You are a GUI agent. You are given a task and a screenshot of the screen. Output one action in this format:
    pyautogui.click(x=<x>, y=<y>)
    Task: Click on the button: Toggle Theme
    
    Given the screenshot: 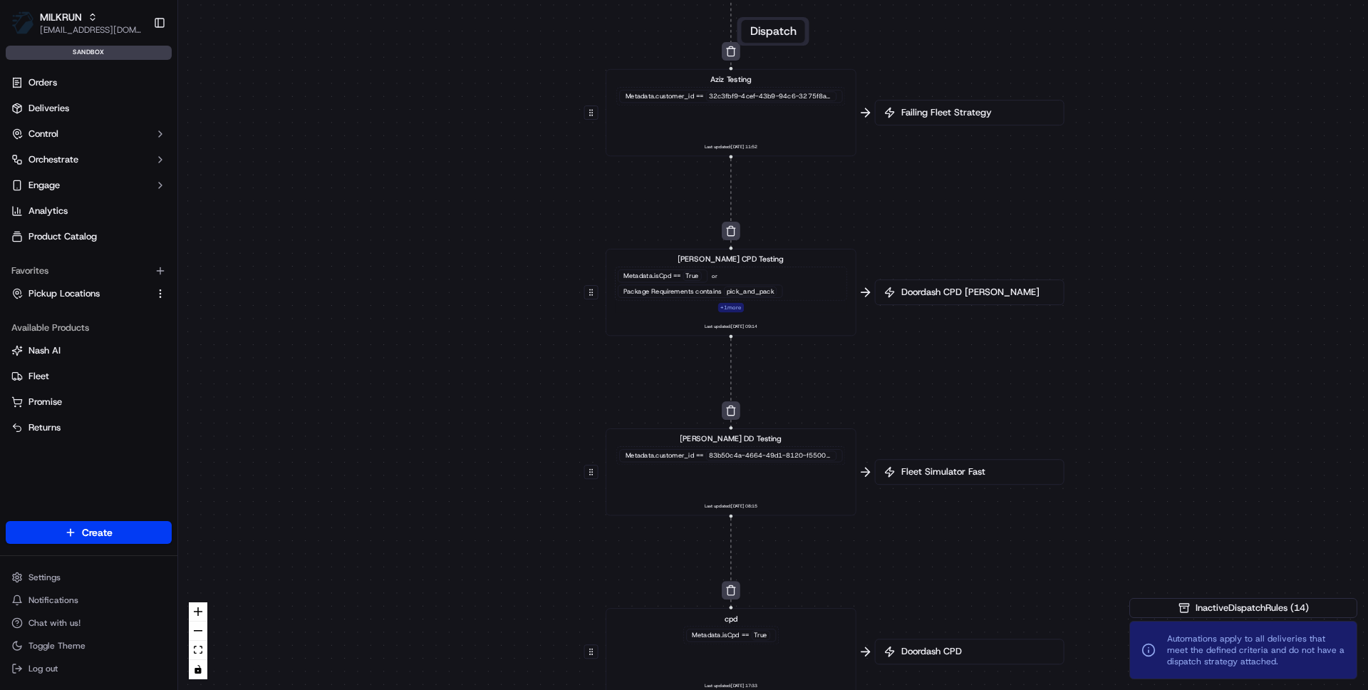 What is the action you would take?
    pyautogui.click(x=88, y=645)
    